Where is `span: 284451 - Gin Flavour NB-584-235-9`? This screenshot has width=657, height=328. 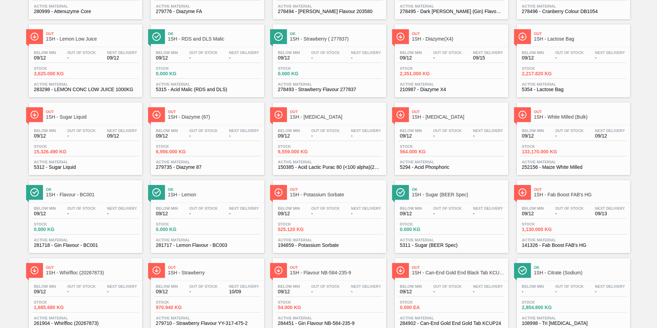
span: 284451 - Gin Flavour NB-584-235-9 is located at coordinates (329, 323).